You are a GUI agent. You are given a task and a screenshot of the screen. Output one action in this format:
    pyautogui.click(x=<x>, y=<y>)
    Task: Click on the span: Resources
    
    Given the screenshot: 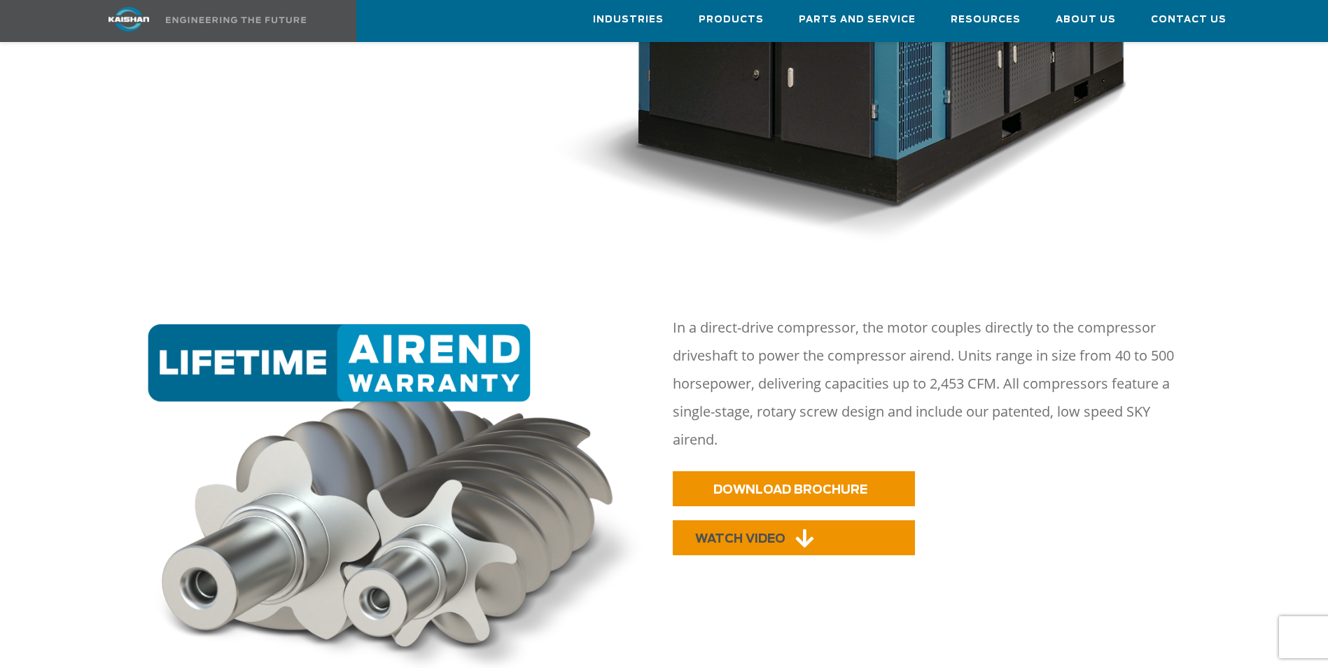 What is the action you would take?
    pyautogui.click(x=985, y=20)
    